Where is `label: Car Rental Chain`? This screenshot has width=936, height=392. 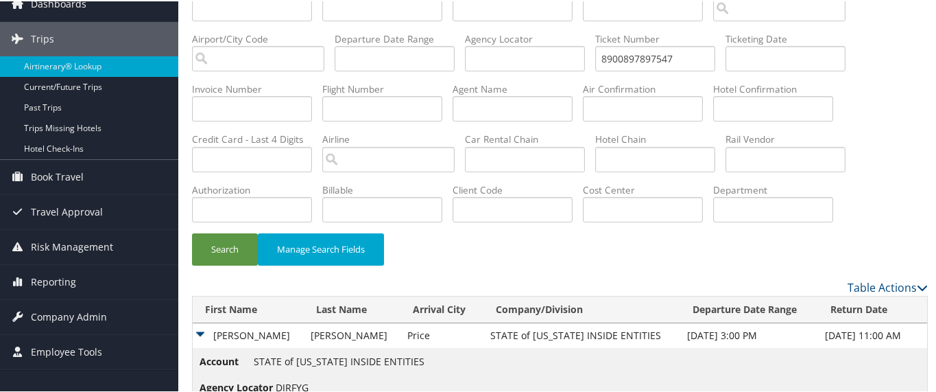
label: Car Rental Chain is located at coordinates (530, 138).